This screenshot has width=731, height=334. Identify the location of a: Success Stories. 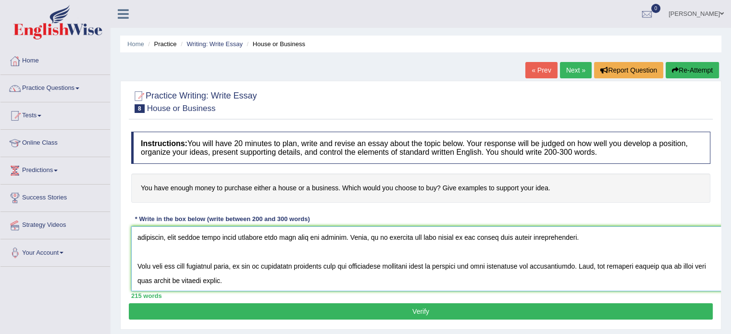
(55, 197).